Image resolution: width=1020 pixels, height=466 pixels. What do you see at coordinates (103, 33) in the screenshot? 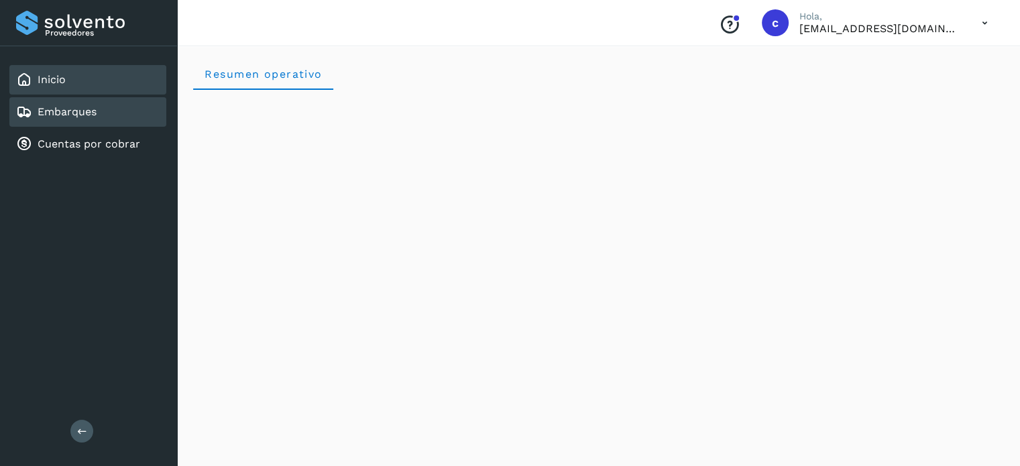
I see `p: Proveedores` at bounding box center [103, 33].